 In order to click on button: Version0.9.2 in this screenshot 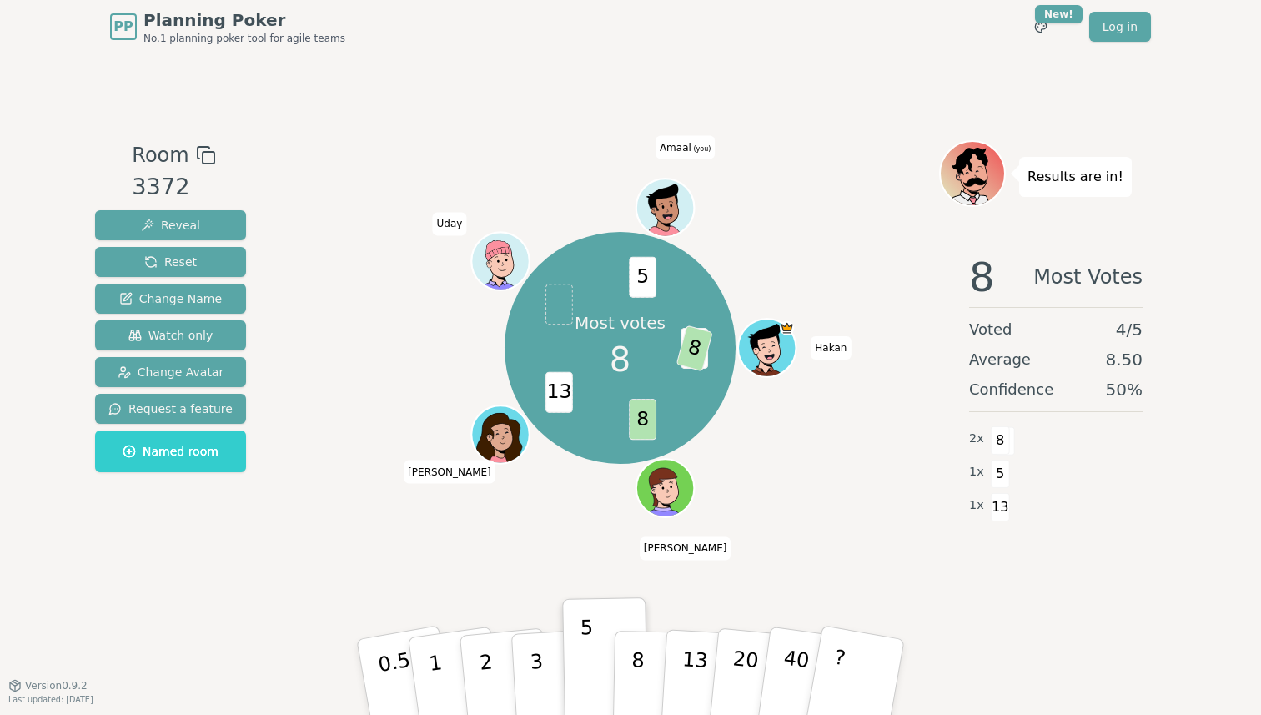, I will do `click(48, 685)`.